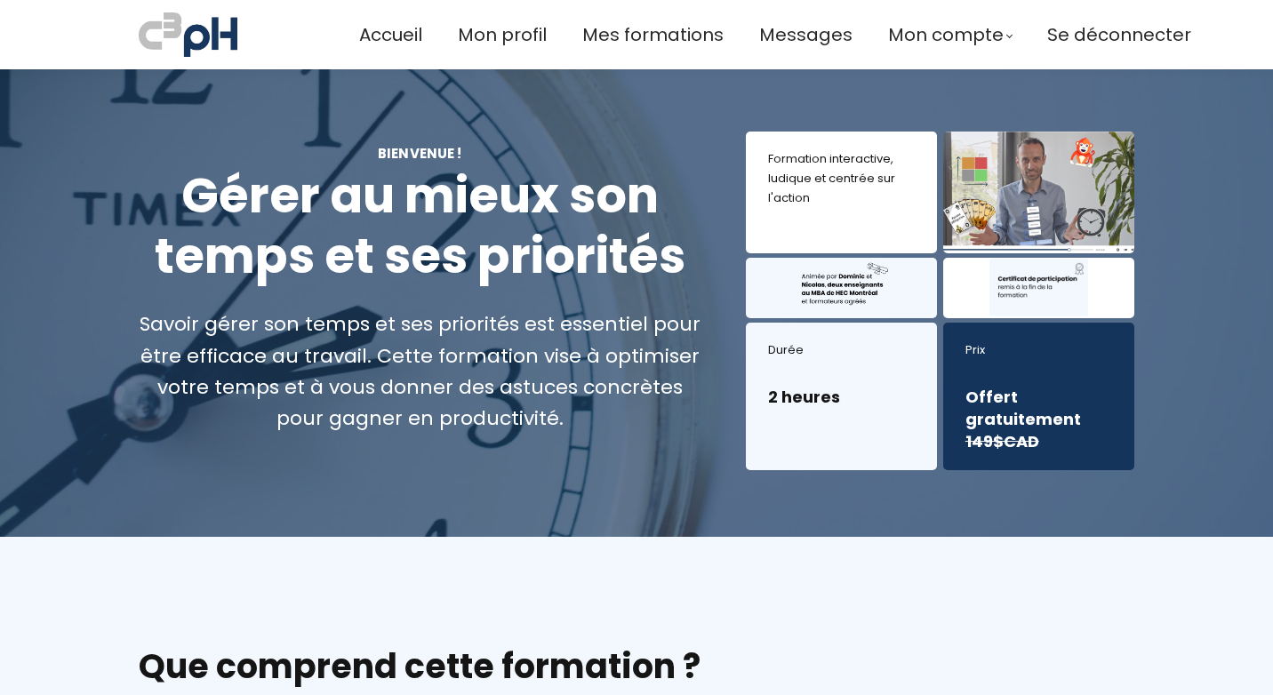 This screenshot has height=695, width=1273. I want to click on span: Mon profil, so click(502, 35).